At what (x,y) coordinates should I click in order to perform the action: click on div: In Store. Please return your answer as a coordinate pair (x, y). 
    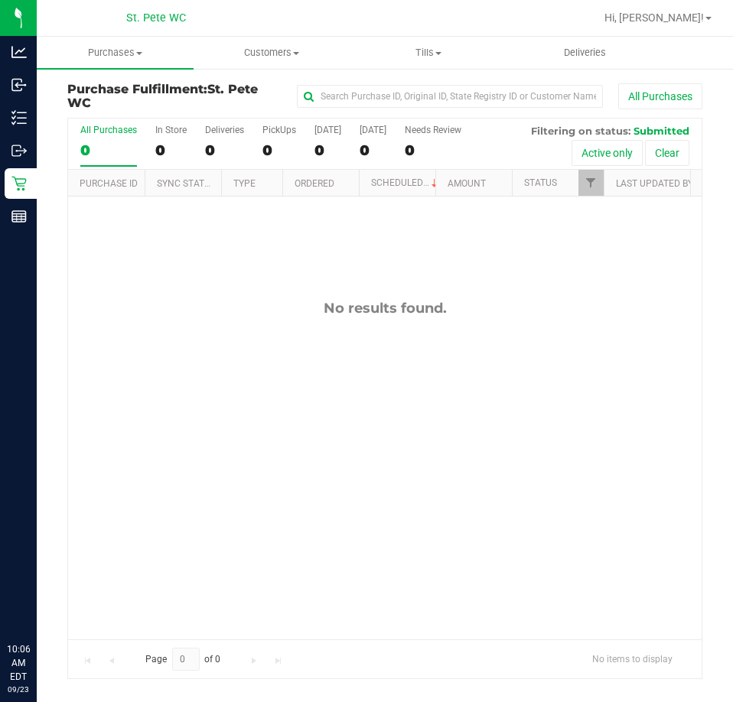
    Looking at the image, I should click on (171, 130).